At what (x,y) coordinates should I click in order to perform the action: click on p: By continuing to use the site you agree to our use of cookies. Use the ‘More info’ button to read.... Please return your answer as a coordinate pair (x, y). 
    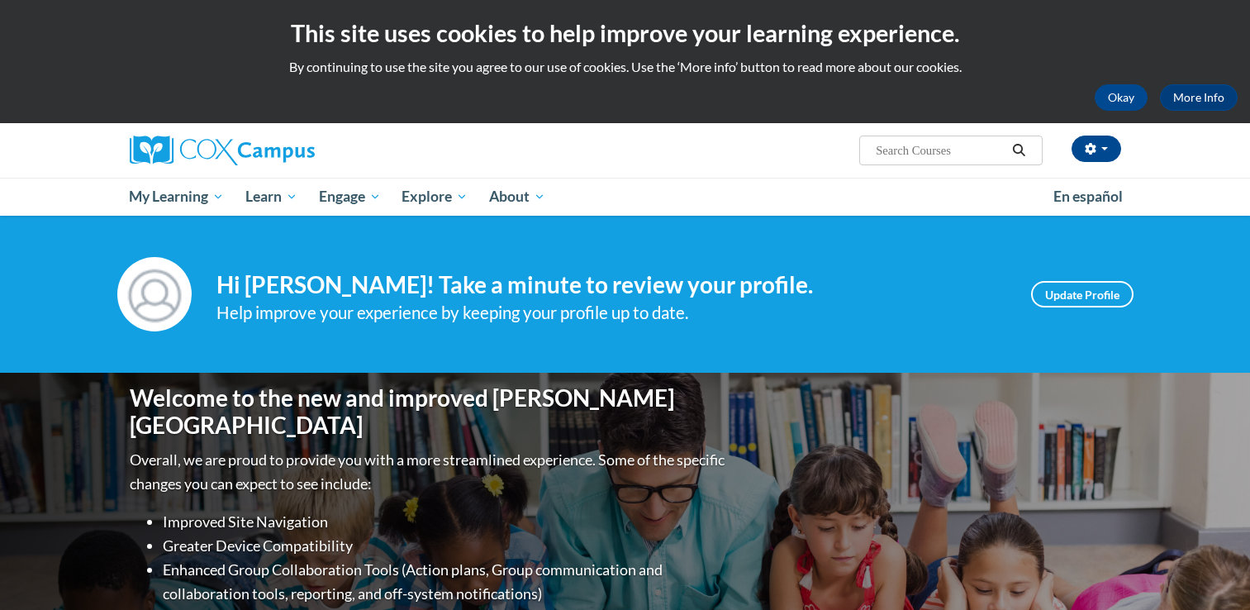
    Looking at the image, I should click on (624, 67).